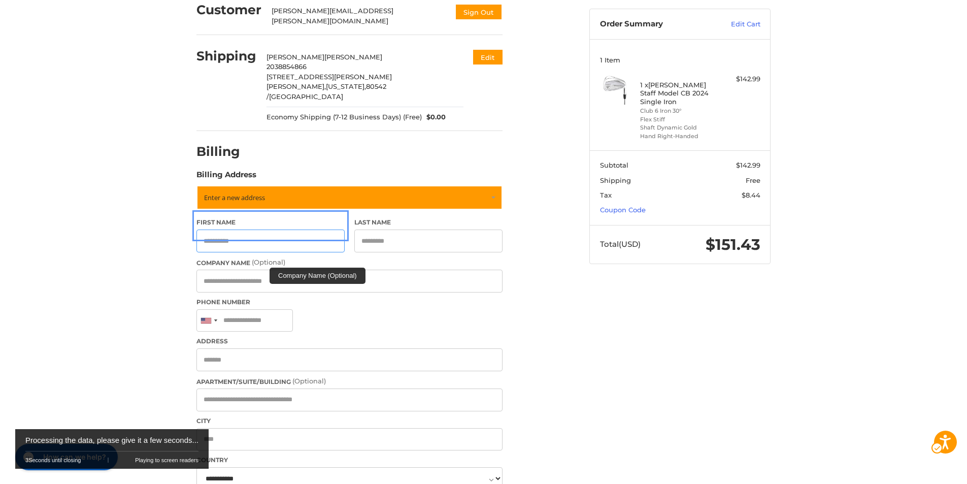  I want to click on span: 80542 /, so click(326, 91).